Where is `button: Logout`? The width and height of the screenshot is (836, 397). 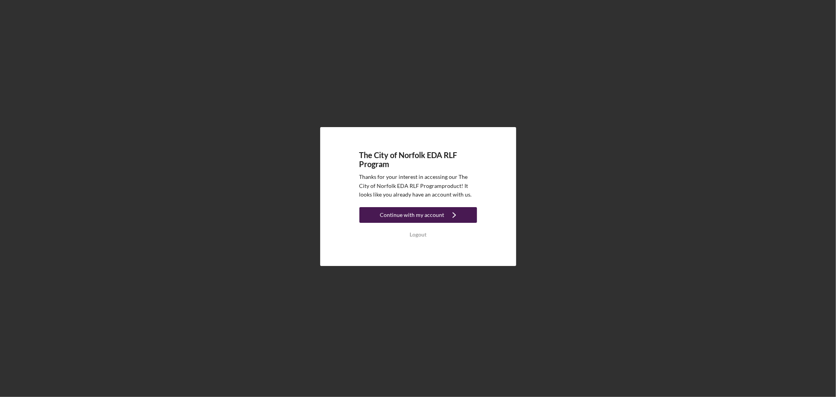 button: Logout is located at coordinates (418, 234).